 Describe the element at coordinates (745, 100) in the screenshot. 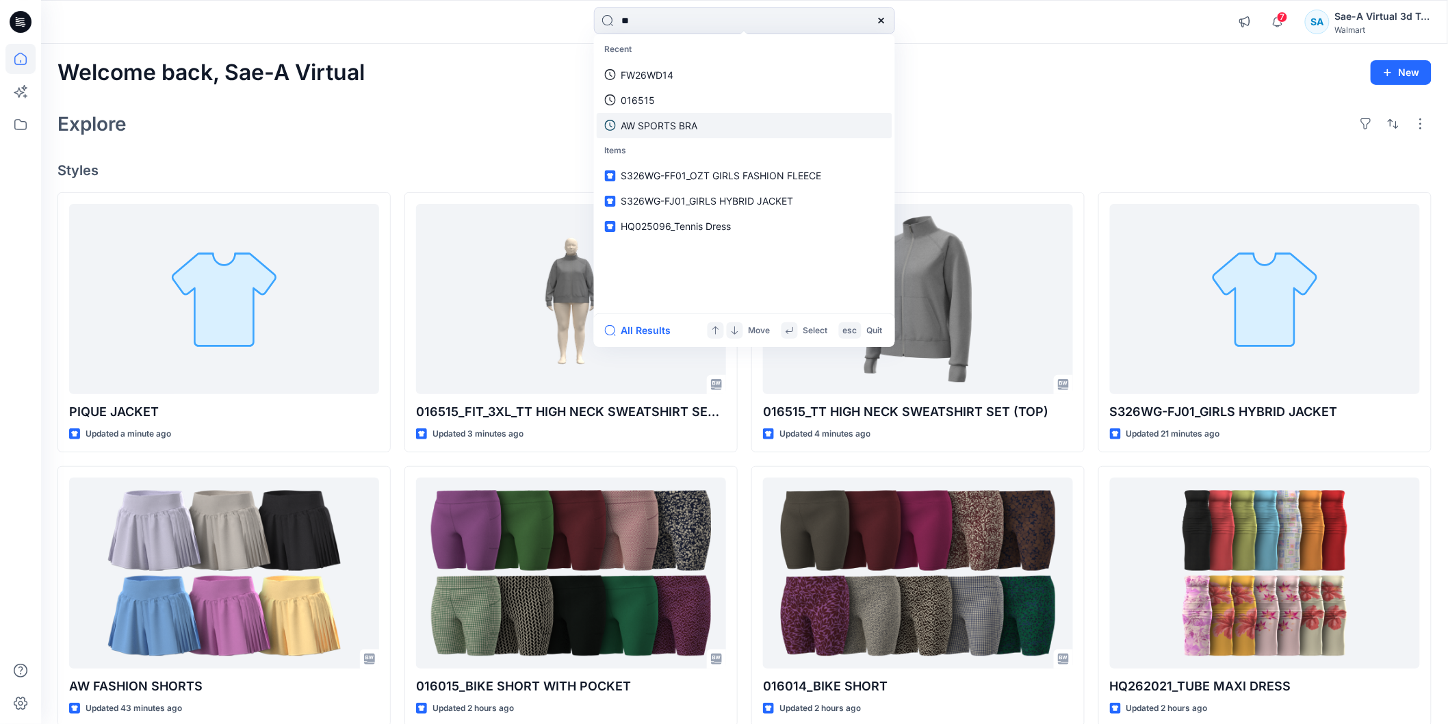

I see `a: 016515` at that location.